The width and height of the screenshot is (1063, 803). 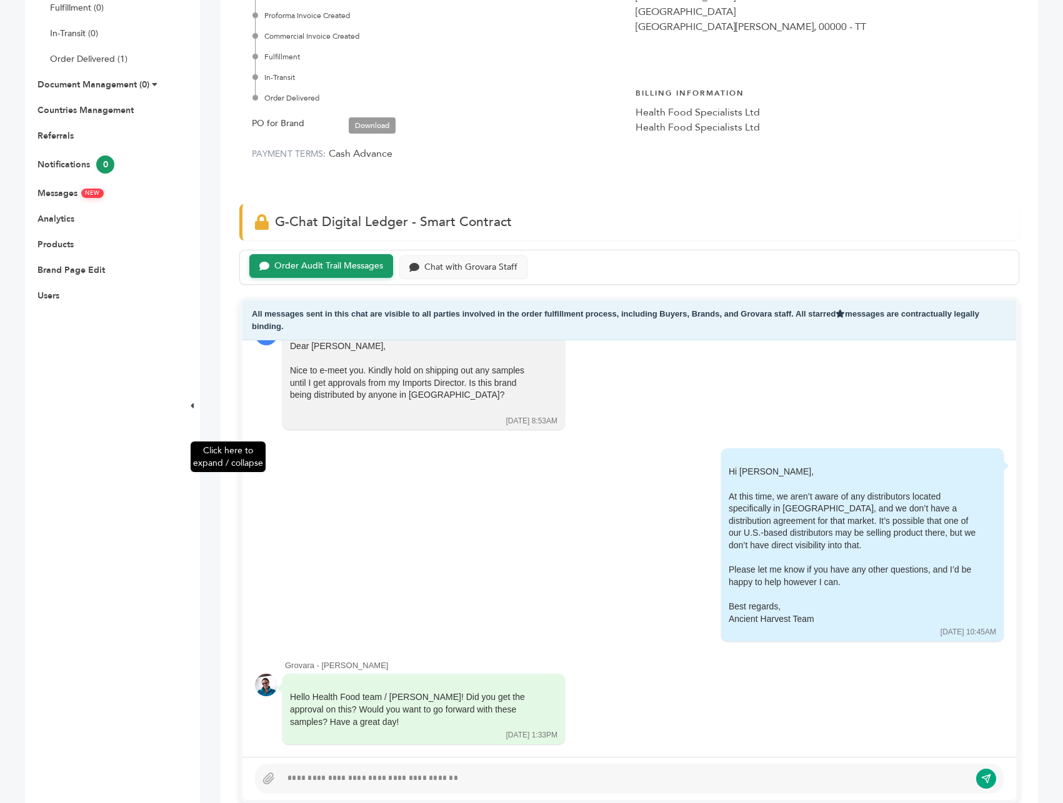 I want to click on h4: Billing Information, so click(x=821, y=92).